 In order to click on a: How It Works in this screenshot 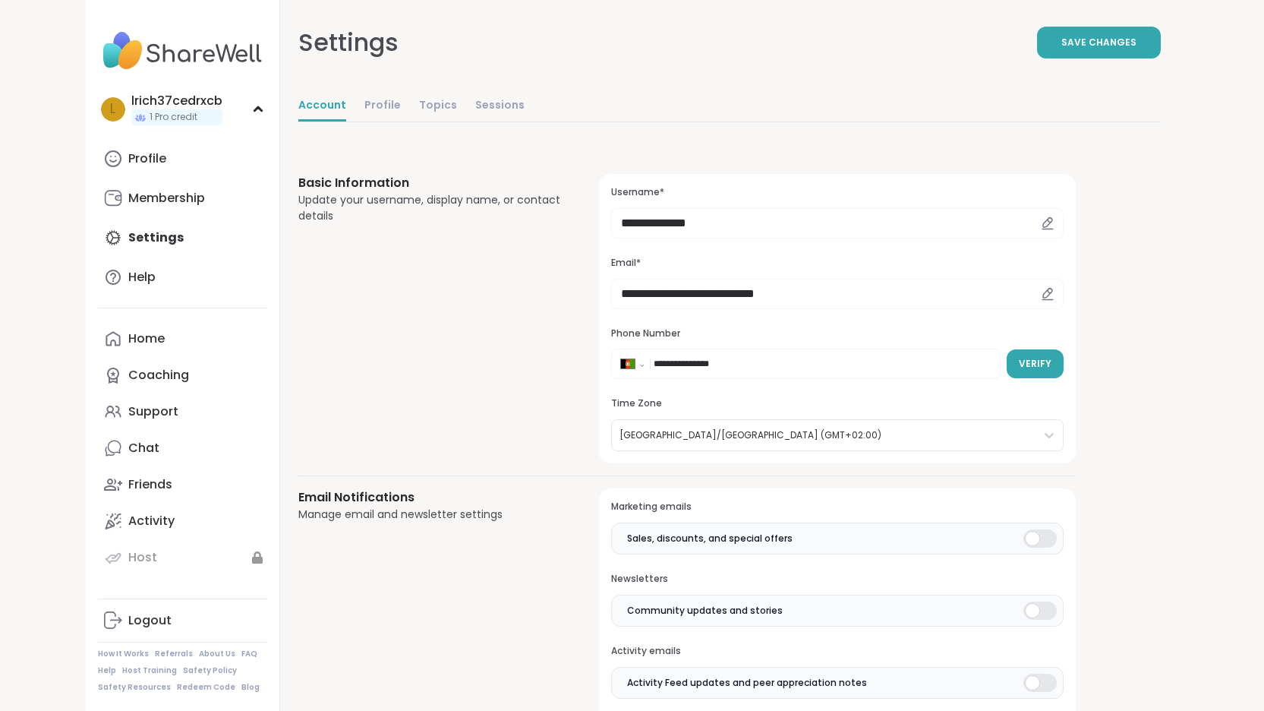, I will do `click(123, 654)`.